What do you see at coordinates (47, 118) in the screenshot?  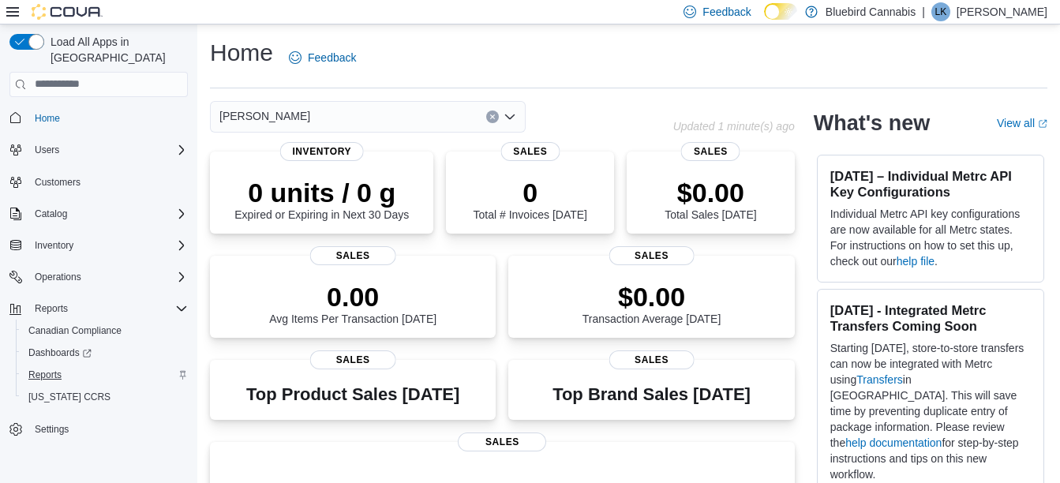 I see `a: Home` at bounding box center [47, 118].